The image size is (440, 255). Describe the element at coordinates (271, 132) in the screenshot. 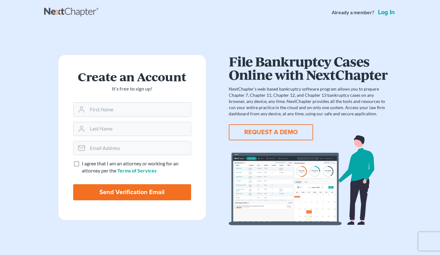

I see `button: REQUEST A DEMO` at that location.